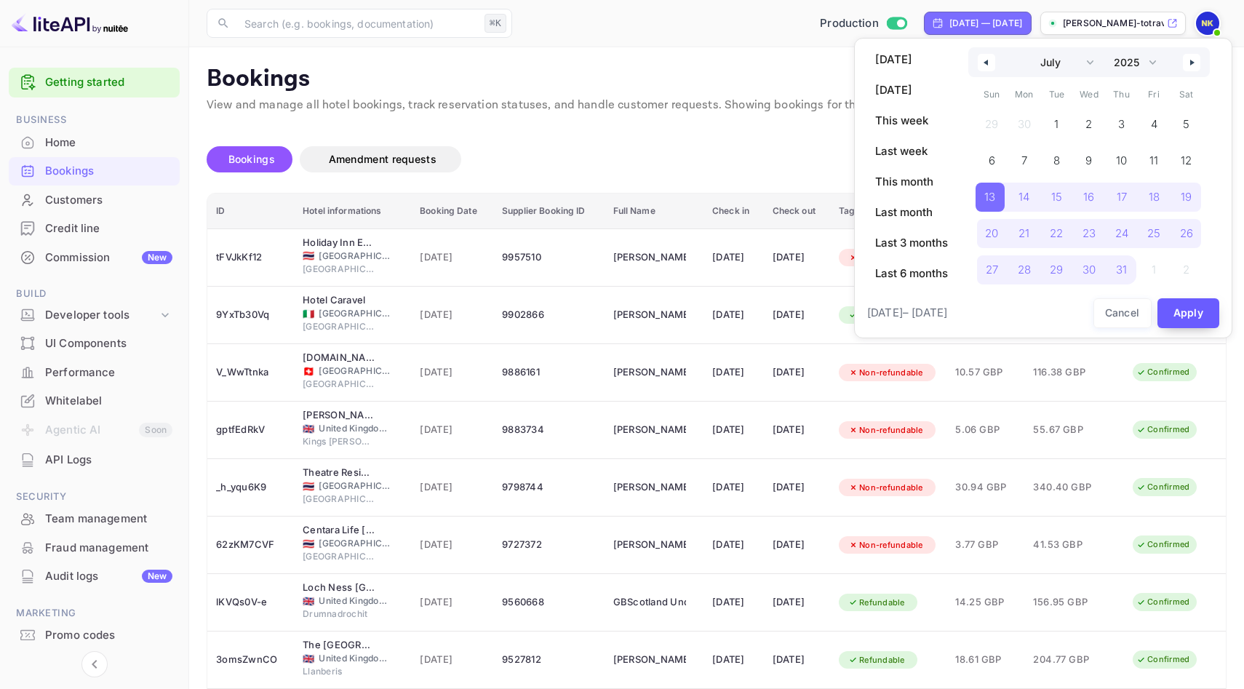 The image size is (1244, 689). Describe the element at coordinates (1089, 95) in the screenshot. I see `span: Wed` at that location.